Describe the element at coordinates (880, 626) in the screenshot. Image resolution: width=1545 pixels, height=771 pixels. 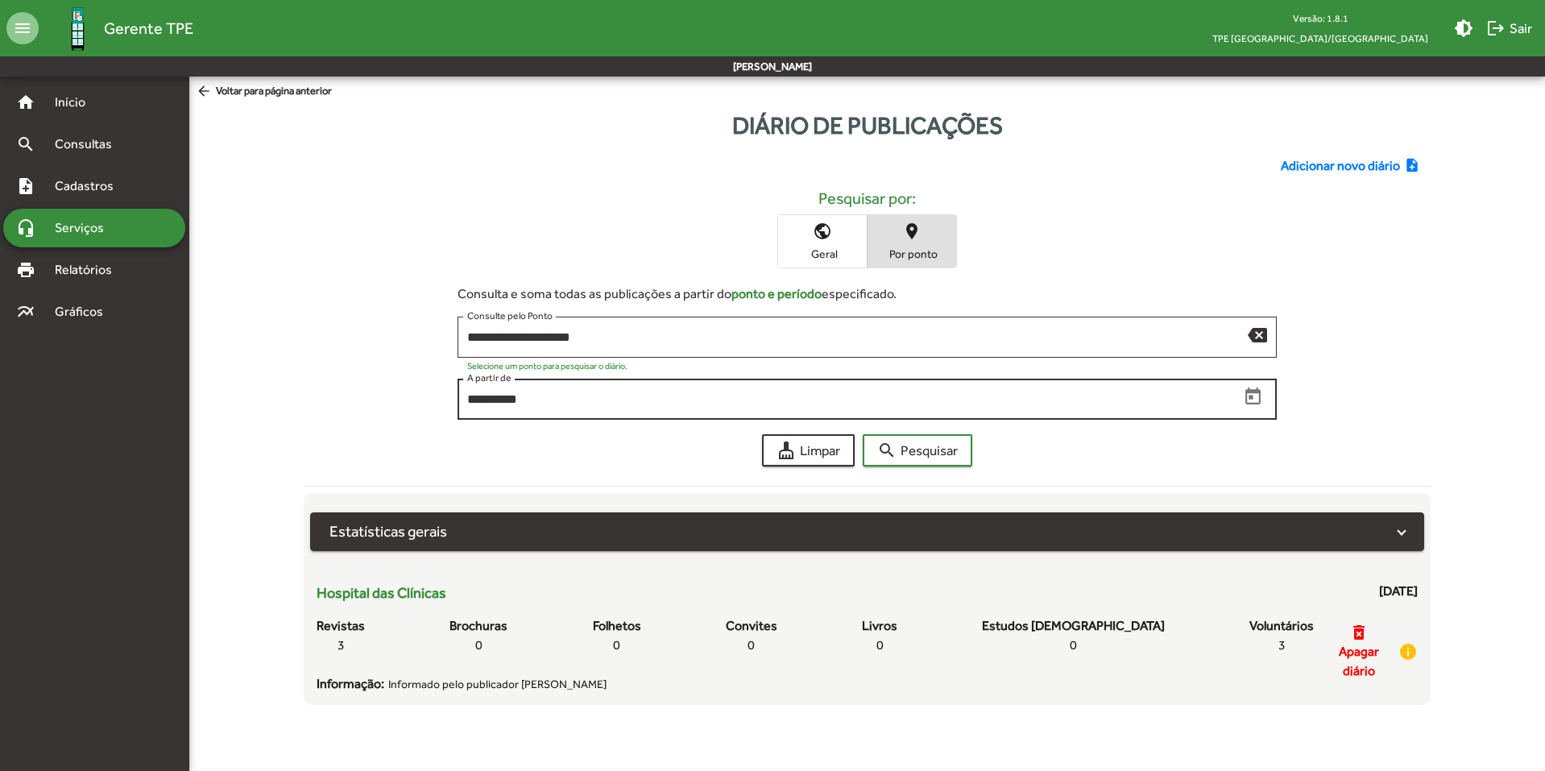
I see `span: Livros` at that location.